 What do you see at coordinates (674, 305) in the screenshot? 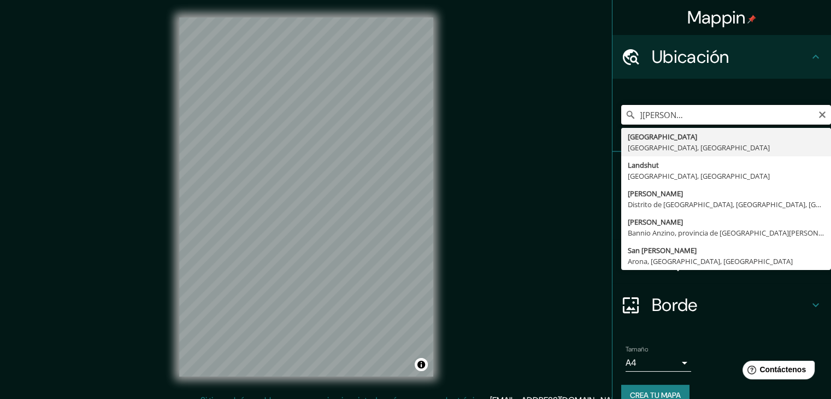
I see `font: Borde` at bounding box center [674, 305].